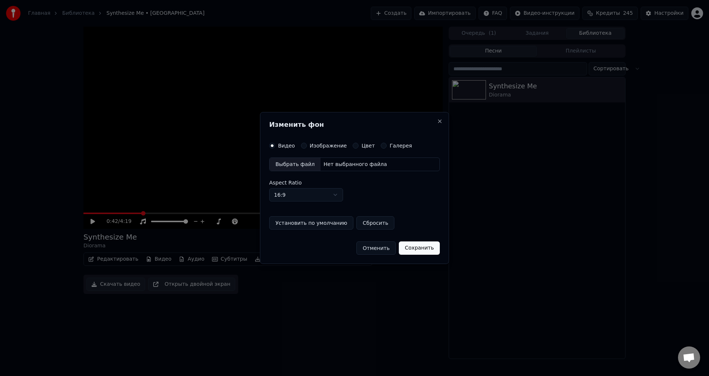 This screenshot has width=709, height=376. I want to click on button: Установить по умолчанию, so click(311, 223).